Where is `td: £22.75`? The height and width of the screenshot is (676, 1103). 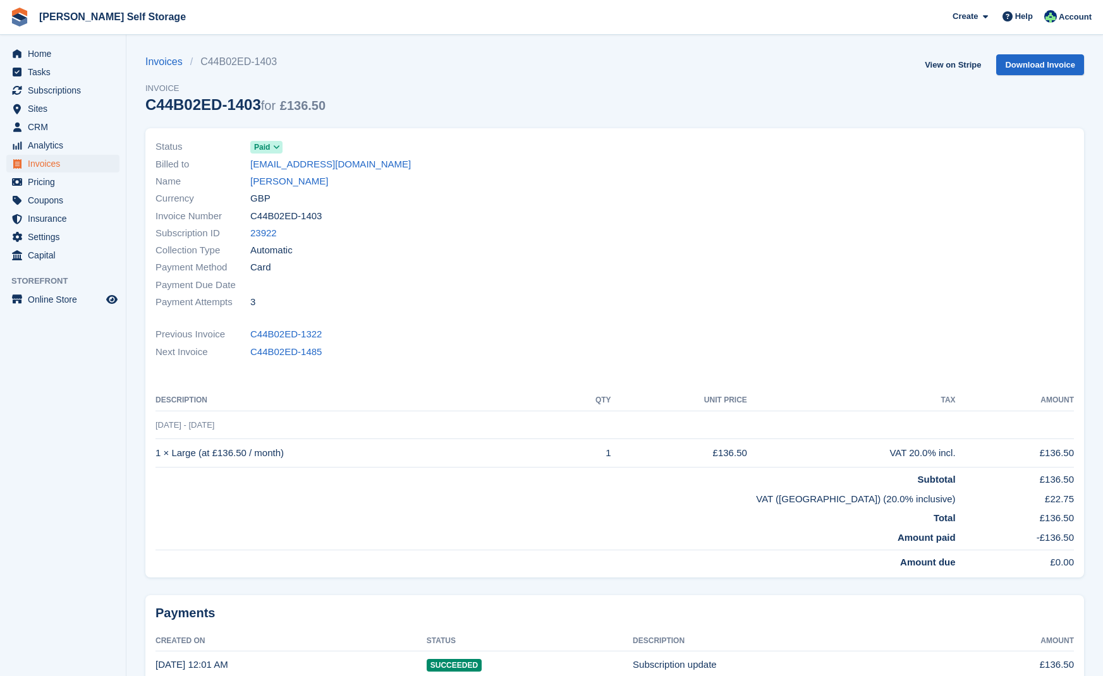 td: £22.75 is located at coordinates (1015, 497).